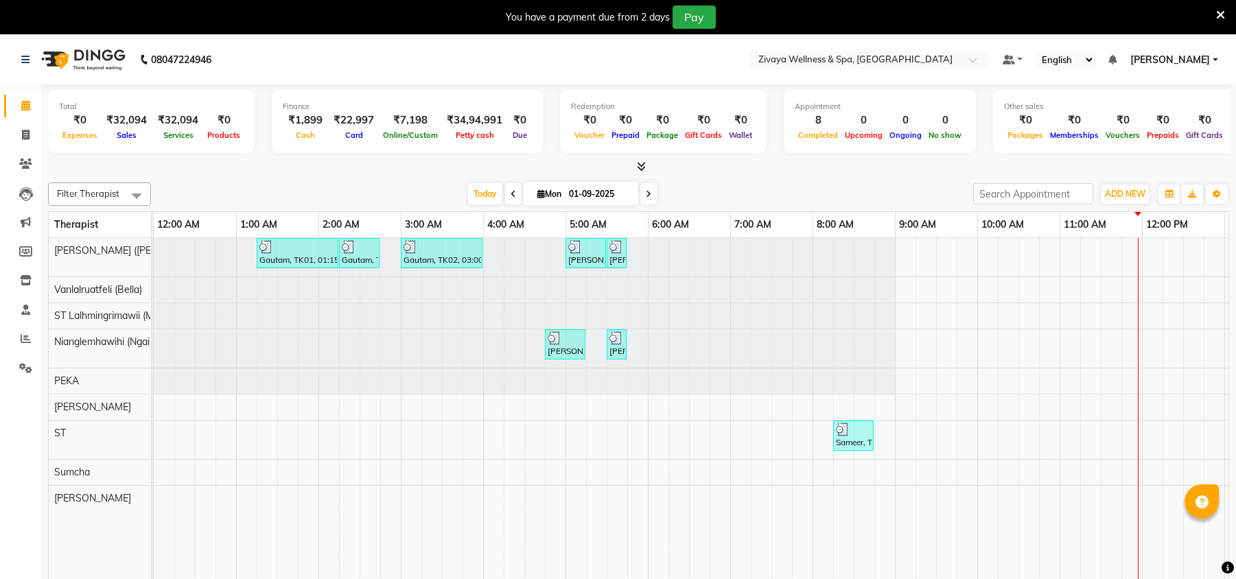 The height and width of the screenshot is (579, 1236). Describe the element at coordinates (589, 135) in the screenshot. I see `span: Voucher` at that location.